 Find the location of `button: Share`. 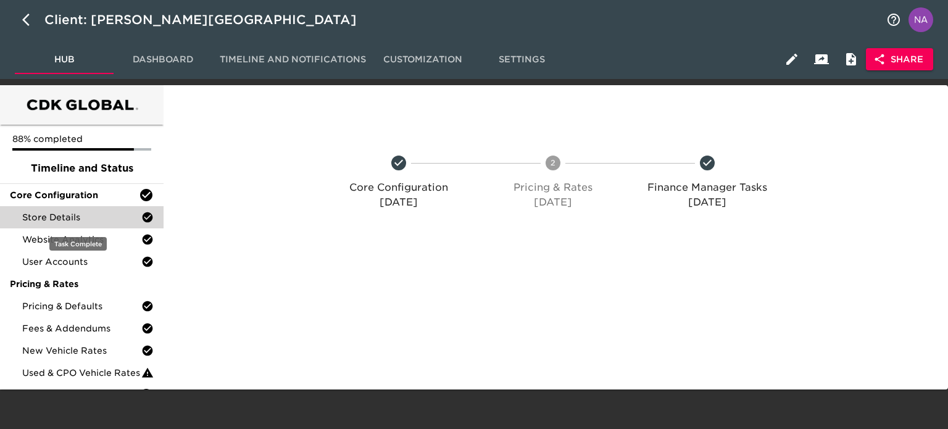

button: Share is located at coordinates (899, 59).